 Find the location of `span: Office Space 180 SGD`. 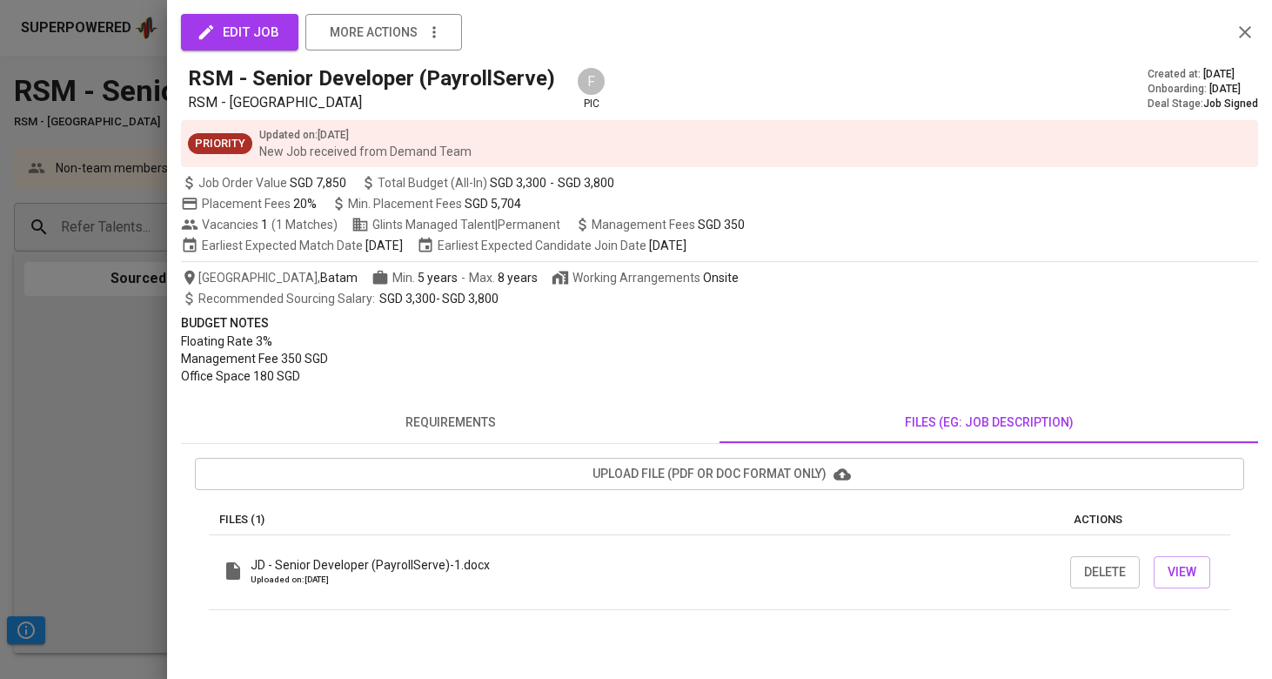

span: Office Space 180 SGD is located at coordinates (240, 376).